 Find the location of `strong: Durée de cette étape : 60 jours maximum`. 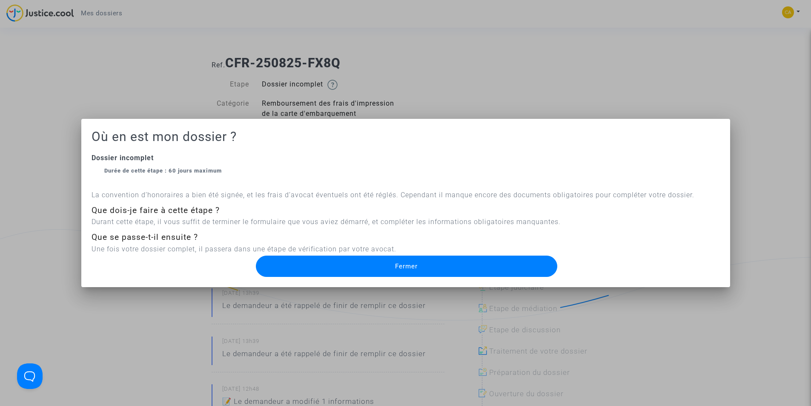

strong: Durée de cette étape : 60 jours maximum is located at coordinates (163, 170).